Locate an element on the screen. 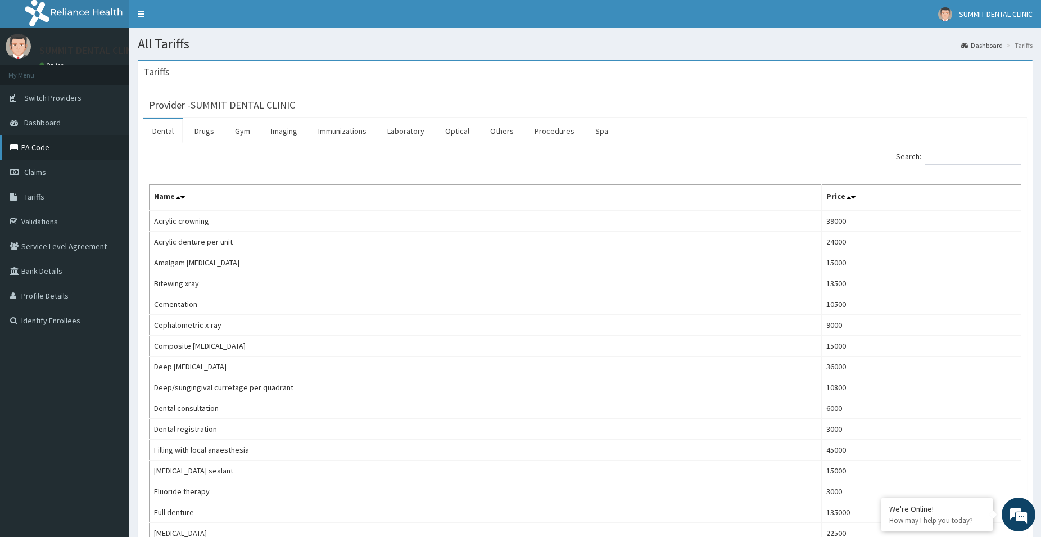 The image size is (1041, 537). a: Procedures is located at coordinates (554, 131).